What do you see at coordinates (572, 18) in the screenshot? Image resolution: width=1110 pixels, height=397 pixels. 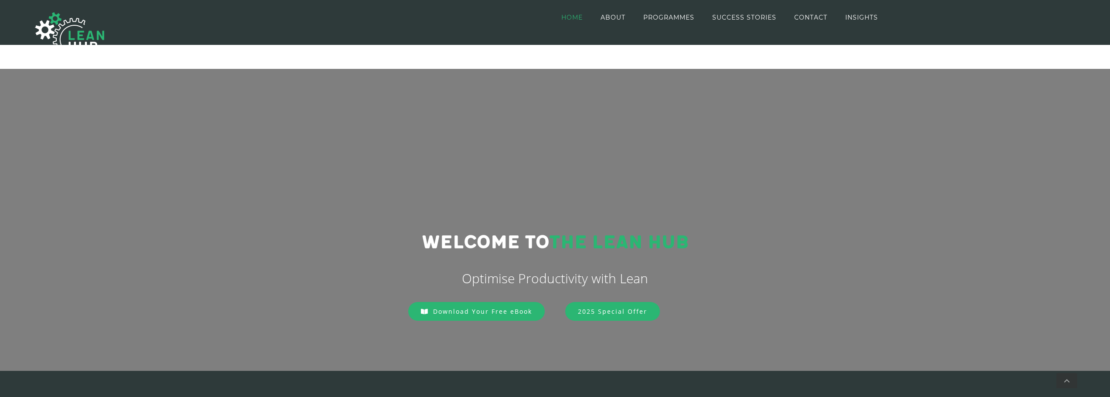 I see `a: HOME` at bounding box center [572, 18].